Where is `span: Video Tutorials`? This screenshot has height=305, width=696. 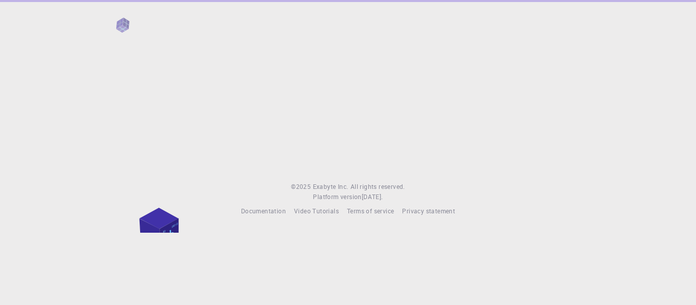 span: Video Tutorials is located at coordinates (317, 211).